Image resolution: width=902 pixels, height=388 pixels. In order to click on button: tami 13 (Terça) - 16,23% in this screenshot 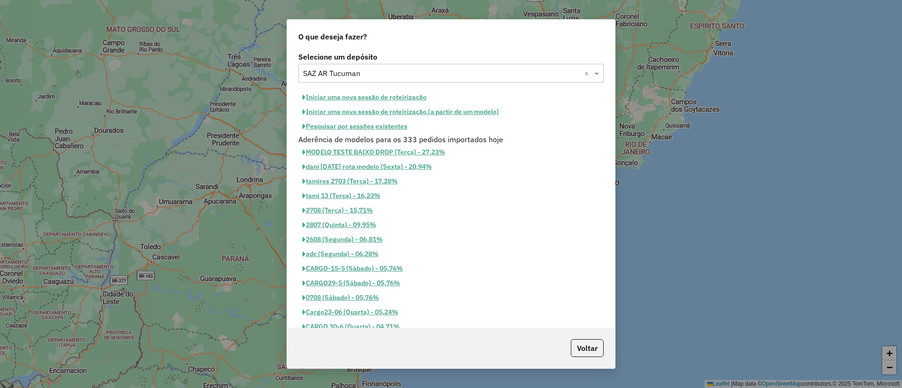, I will do `click(341, 196)`.